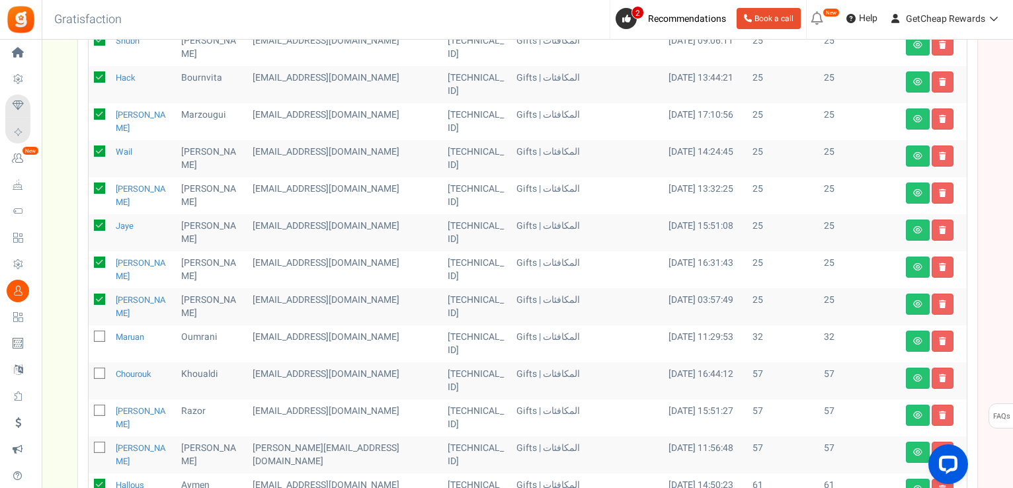  I want to click on img: Gratisfaction, so click(20, 19).